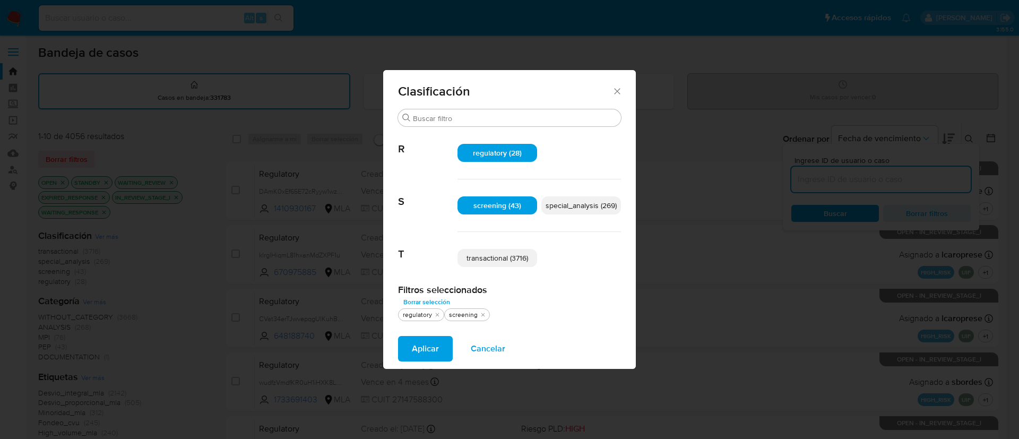  What do you see at coordinates (417, 315) in the screenshot?
I see `div: regulatory` at bounding box center [417, 315].